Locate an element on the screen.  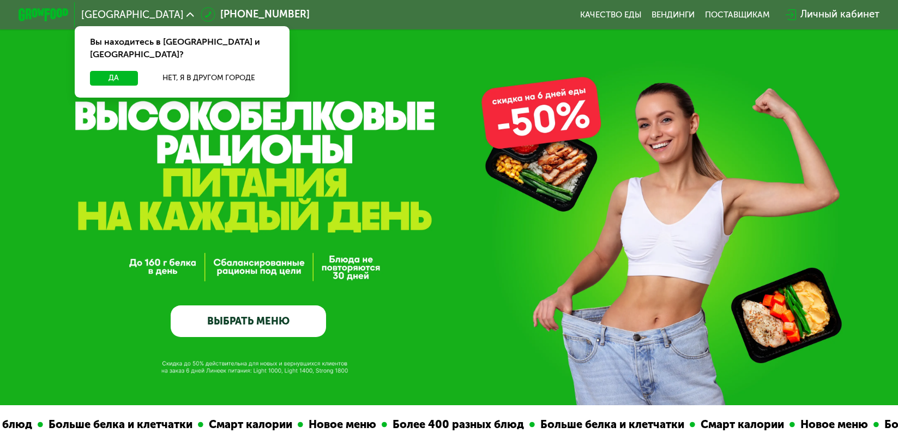
button: Да is located at coordinates (114, 78).